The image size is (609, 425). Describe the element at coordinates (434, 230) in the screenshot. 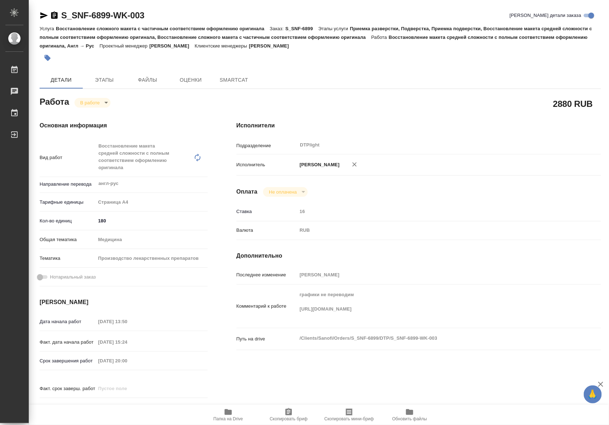

I see `div: RUB` at that location.